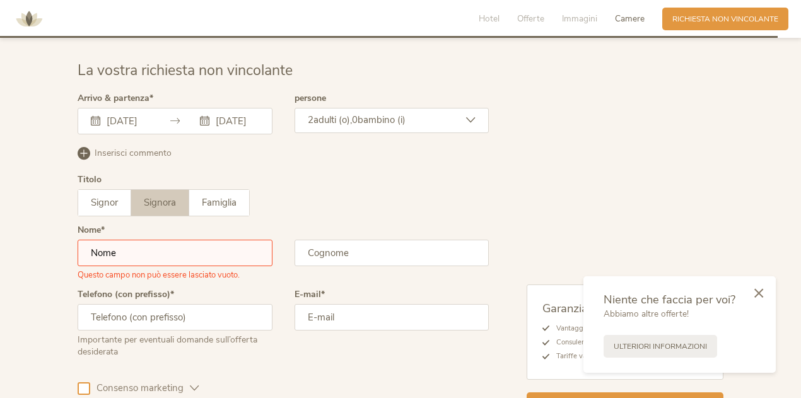  I want to click on span: Richiesta non vincolante, so click(725, 19).